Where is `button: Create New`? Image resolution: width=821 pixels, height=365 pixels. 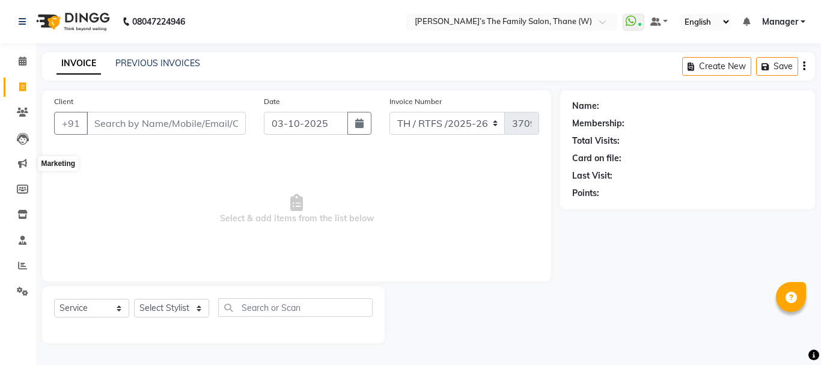 button: Create New is located at coordinates (717, 66).